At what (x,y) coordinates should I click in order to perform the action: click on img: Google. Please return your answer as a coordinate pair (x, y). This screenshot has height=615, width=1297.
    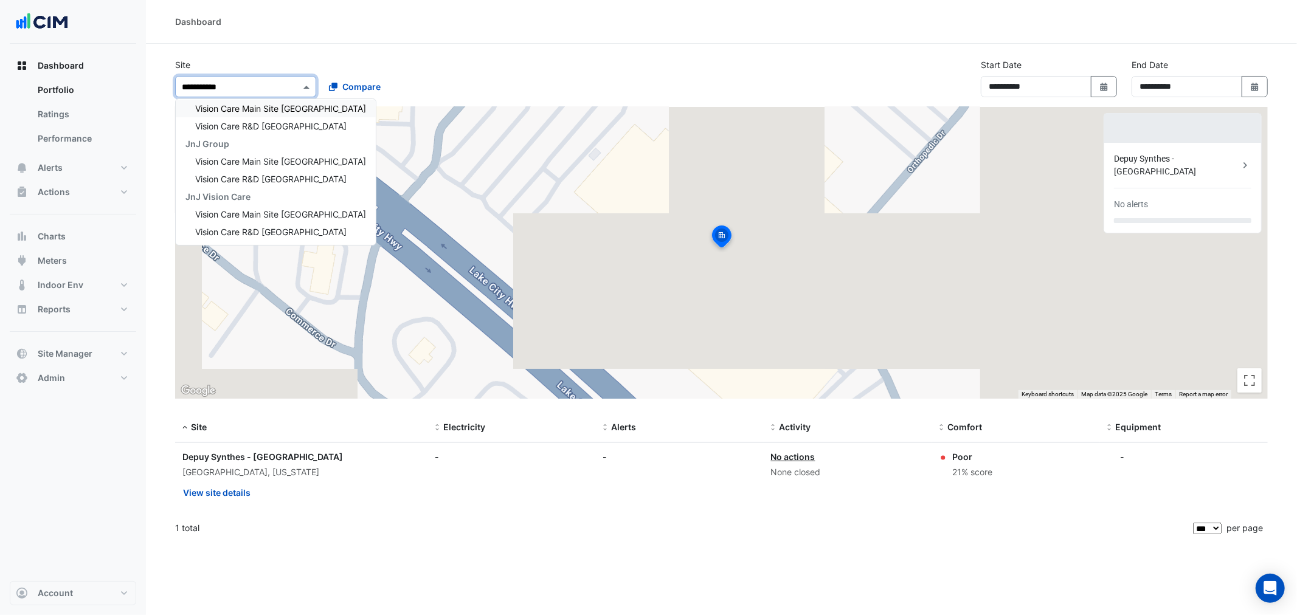
    Looking at the image, I should click on (198, 391).